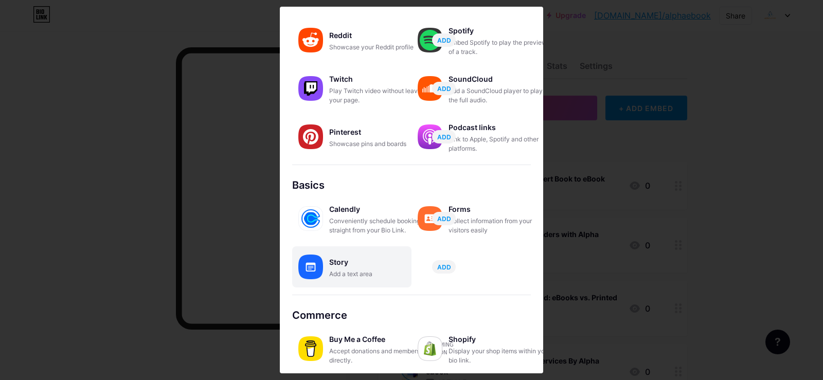 The image size is (823, 380). Describe the element at coordinates (381, 209) in the screenshot. I see `div: Calendly` at that location.